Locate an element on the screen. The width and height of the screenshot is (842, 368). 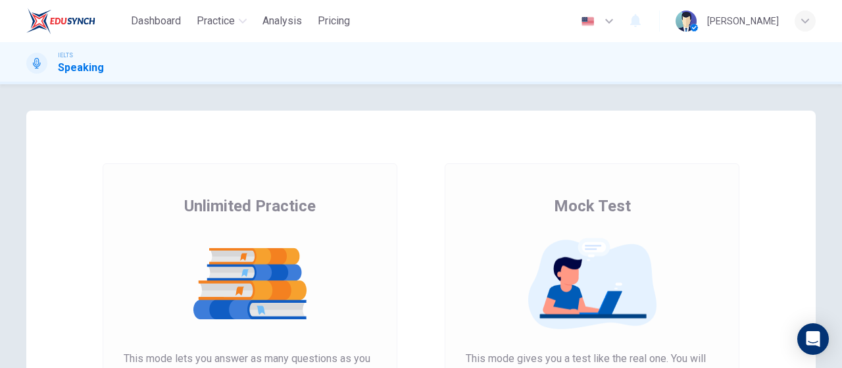
span: Dashboard is located at coordinates (156, 21).